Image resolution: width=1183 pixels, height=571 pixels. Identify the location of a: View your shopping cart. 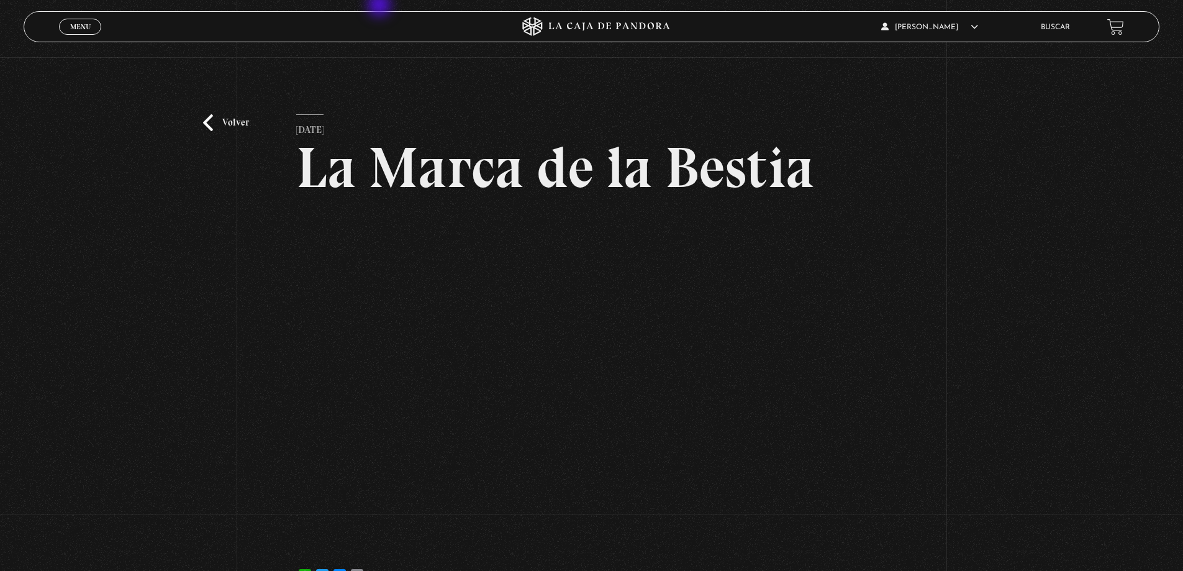
(1116, 27).